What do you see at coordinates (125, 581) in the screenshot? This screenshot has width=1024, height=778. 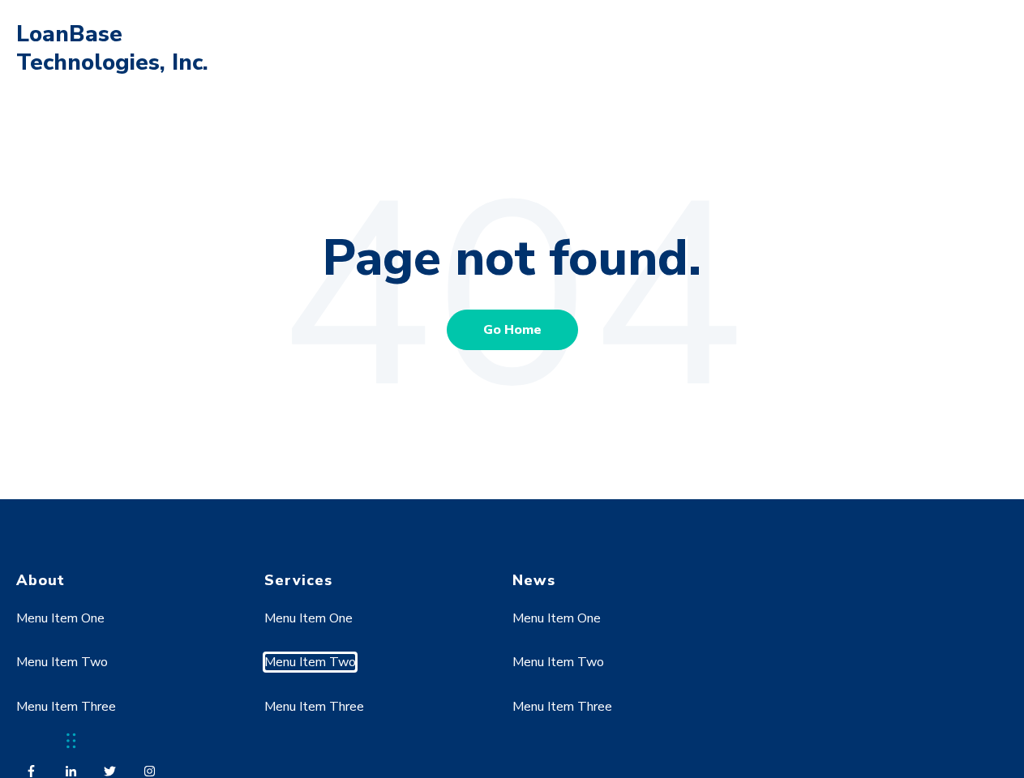 I see `h4: About` at bounding box center [125, 581].